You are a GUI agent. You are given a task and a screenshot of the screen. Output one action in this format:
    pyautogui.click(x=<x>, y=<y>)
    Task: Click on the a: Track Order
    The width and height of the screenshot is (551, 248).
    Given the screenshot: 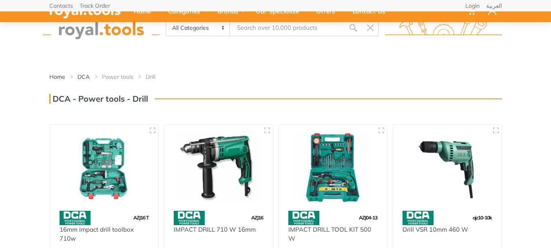 What is the action you would take?
    pyautogui.click(x=95, y=6)
    